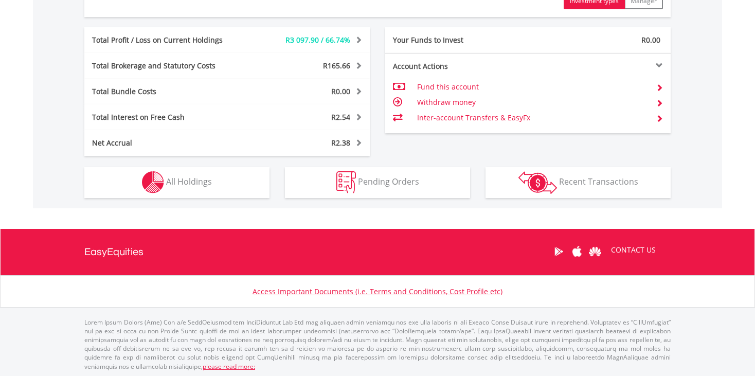  I want to click on div: Total Bundle Costs, so click(168, 92).